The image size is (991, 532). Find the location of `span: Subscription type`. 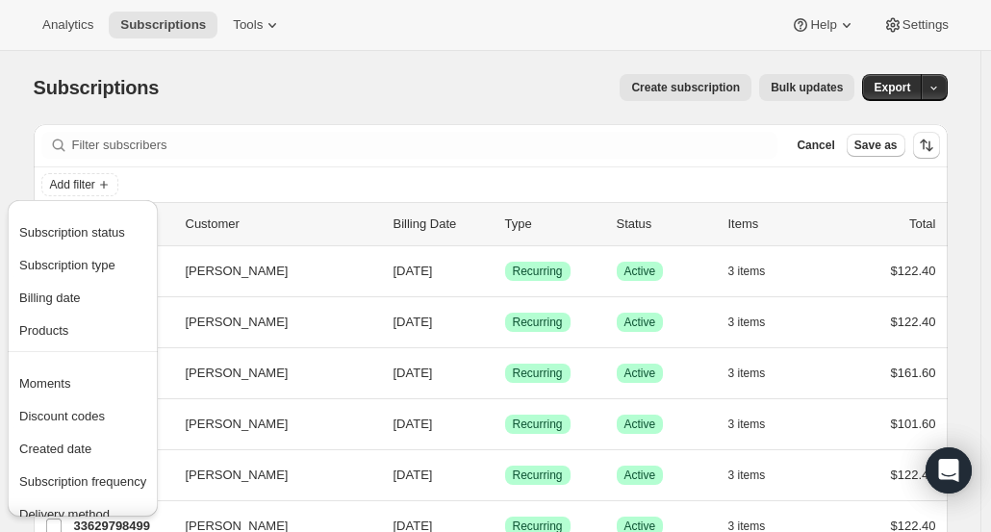

span: Subscription type is located at coordinates (67, 265).